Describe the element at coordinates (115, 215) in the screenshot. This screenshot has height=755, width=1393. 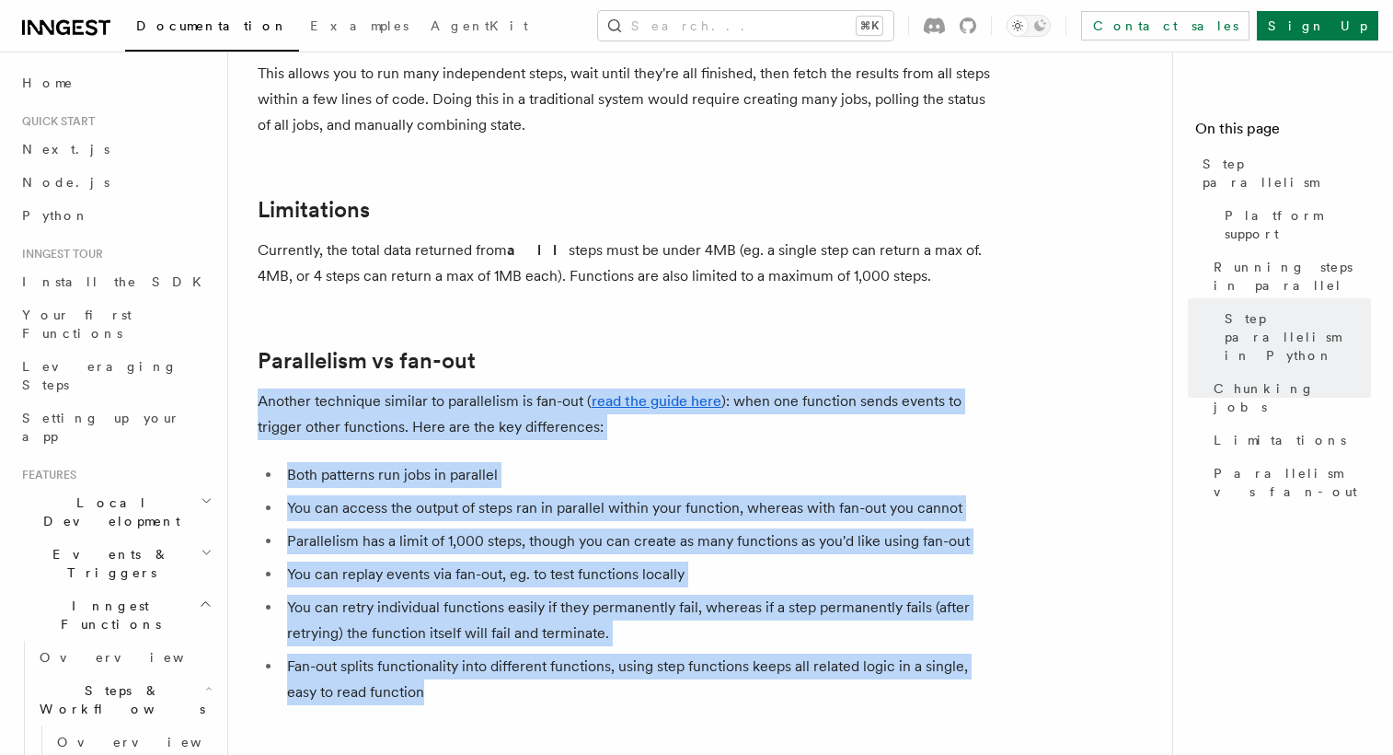
I see `a: Python` at that location.